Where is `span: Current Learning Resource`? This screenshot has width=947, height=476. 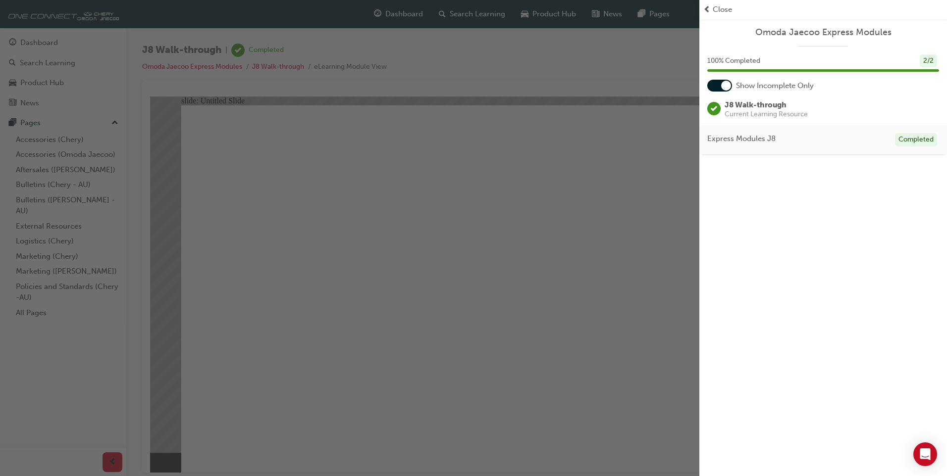 span: Current Learning Resource is located at coordinates (766, 114).